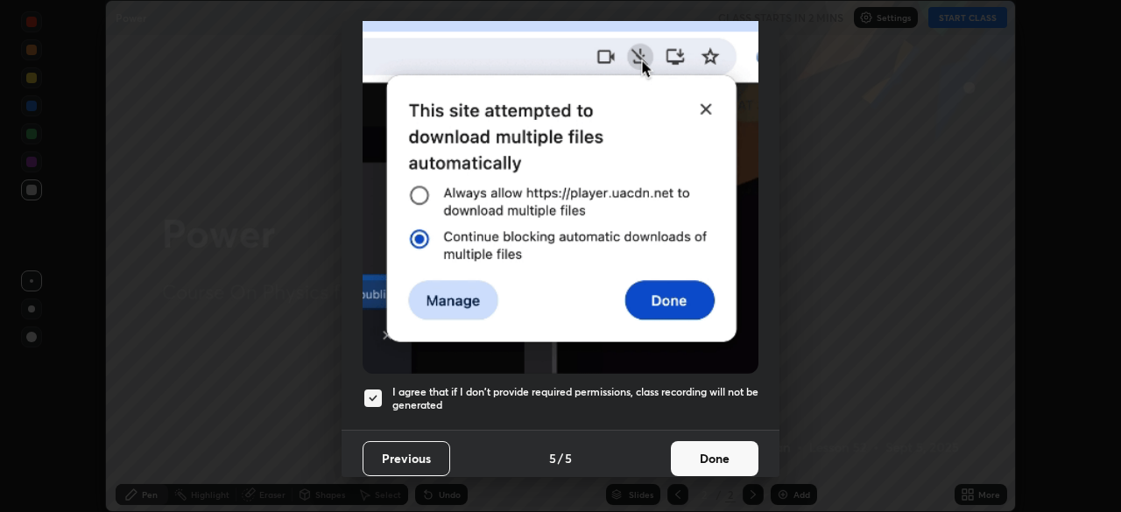 The height and width of the screenshot is (512, 1121). What do you see at coordinates (576, 399) in the screenshot?
I see `h5: I agree that if I don't provide required permissions, class recording will not be generated` at bounding box center [576, 399].